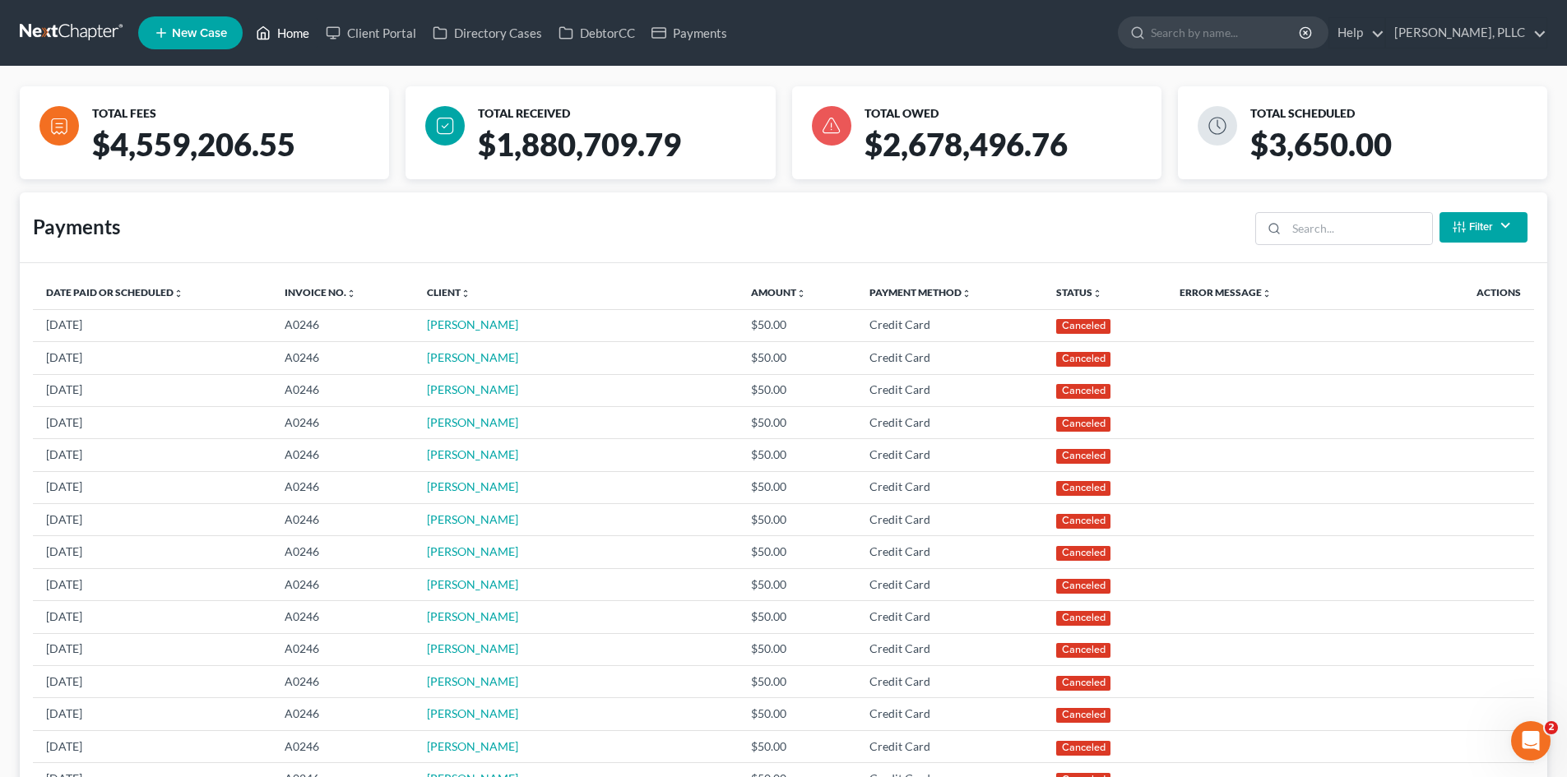 This screenshot has height=777, width=1567. Describe the element at coordinates (1395, 114) in the screenshot. I see `div: TOTAL SCHEDULED` at that location.